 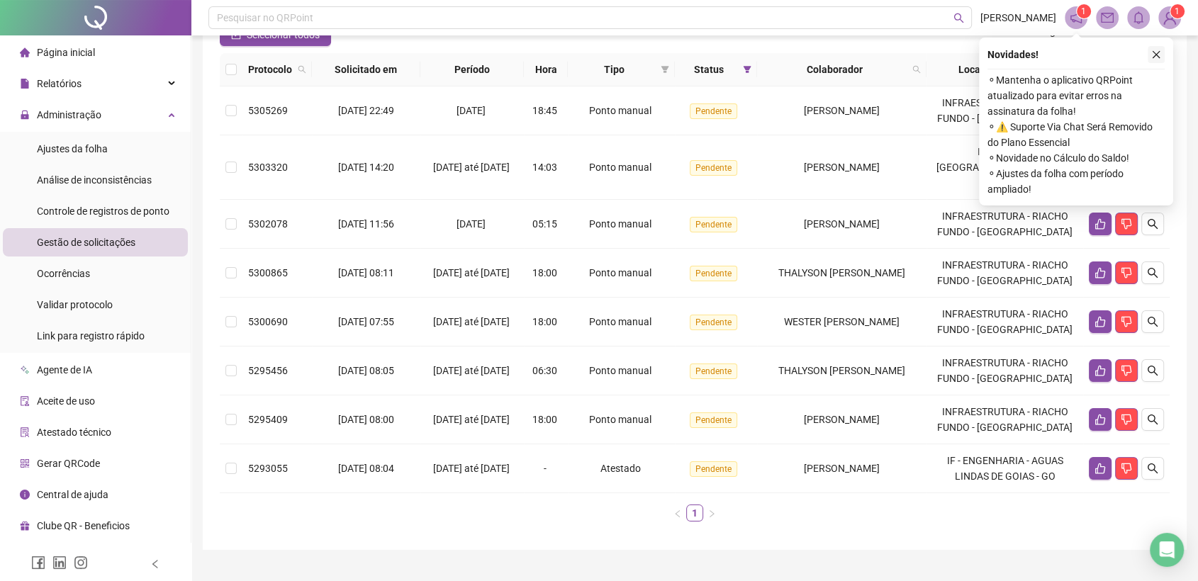 What do you see at coordinates (712, 513) in the screenshot?
I see `li: Próxima página` at bounding box center [712, 513].